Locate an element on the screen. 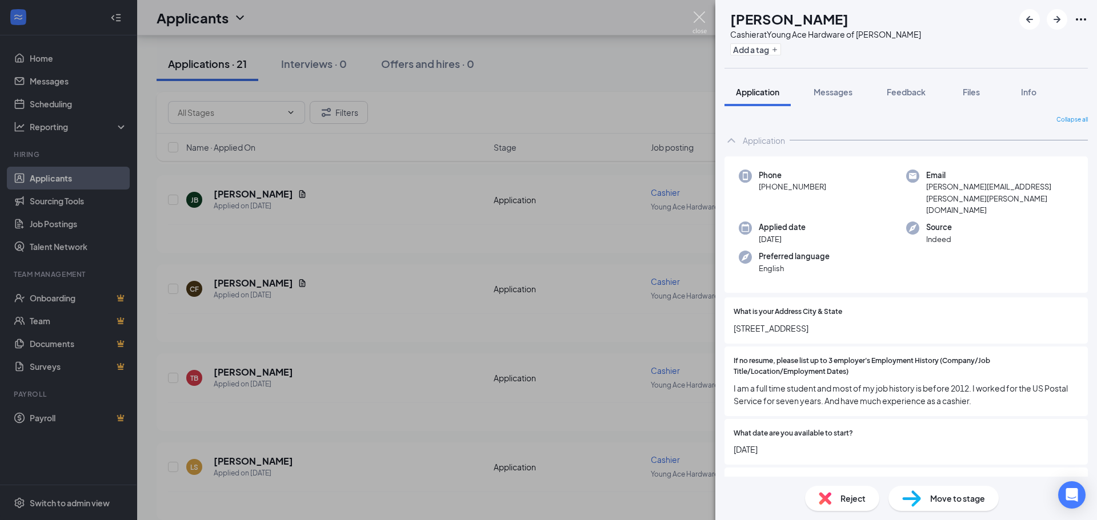  span: Collapse all is located at coordinates (1072, 120).